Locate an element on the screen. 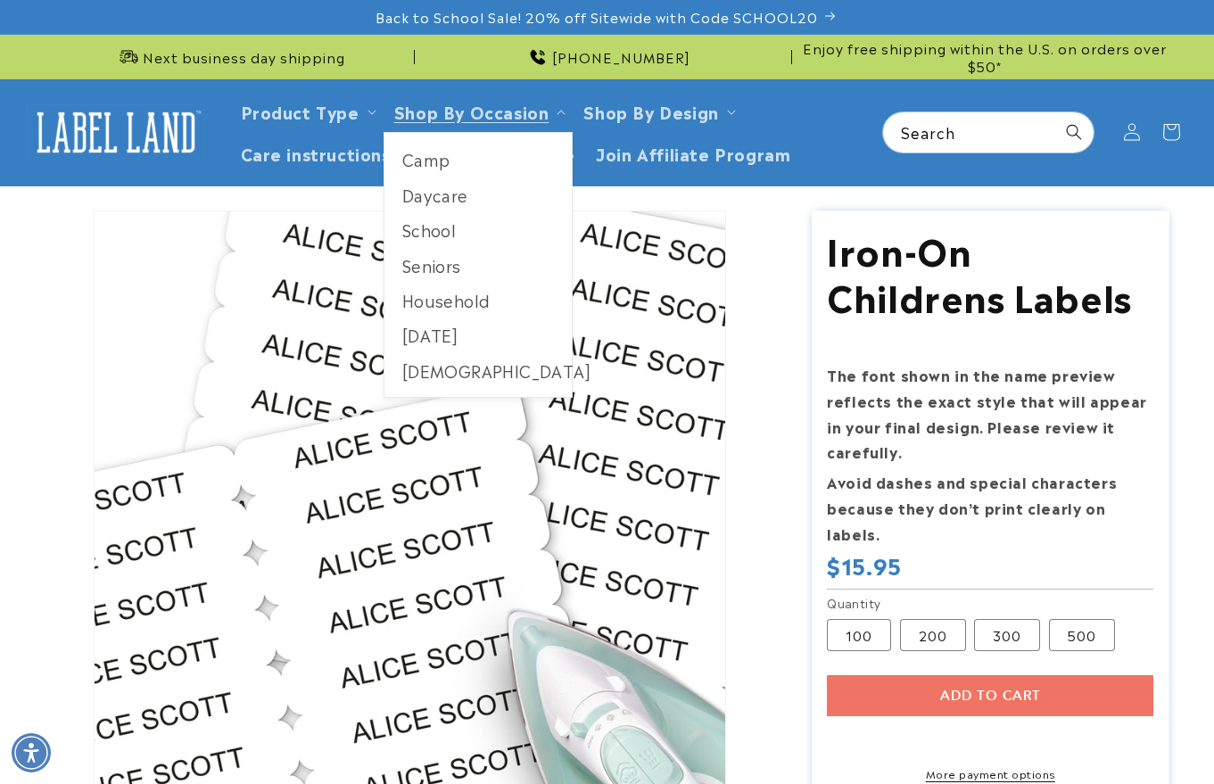 The height and width of the screenshot is (784, 1214). label: 200 is located at coordinates (933, 635).